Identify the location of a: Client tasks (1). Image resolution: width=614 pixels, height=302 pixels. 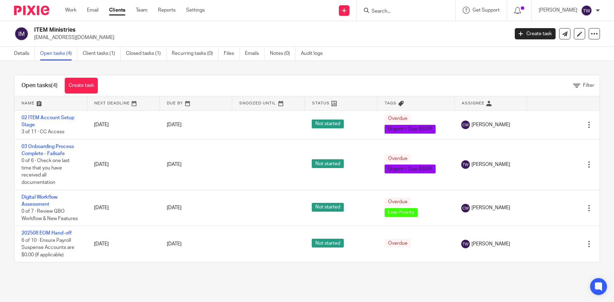
(102, 53).